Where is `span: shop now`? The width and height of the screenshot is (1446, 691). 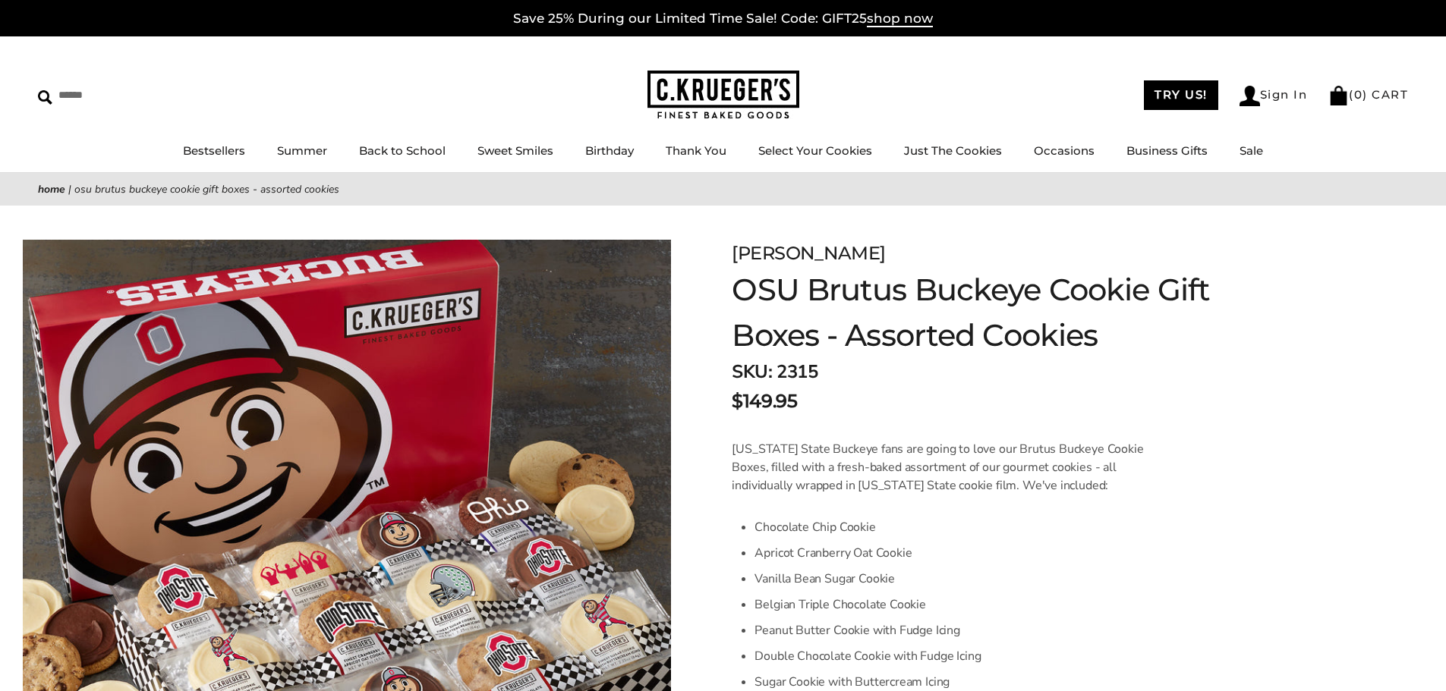
span: shop now is located at coordinates (899, 19).